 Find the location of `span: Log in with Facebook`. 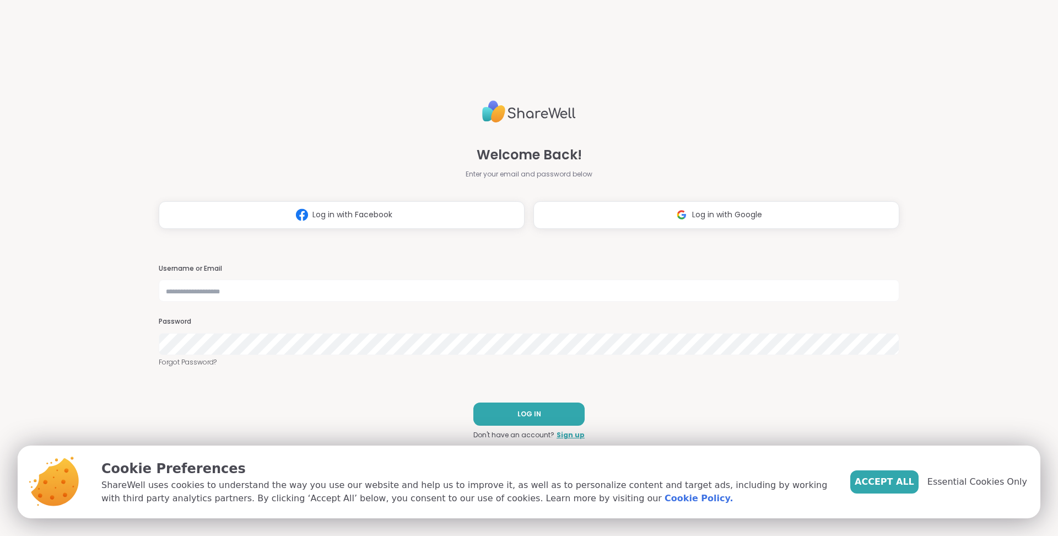

span: Log in with Facebook is located at coordinates (352, 214).